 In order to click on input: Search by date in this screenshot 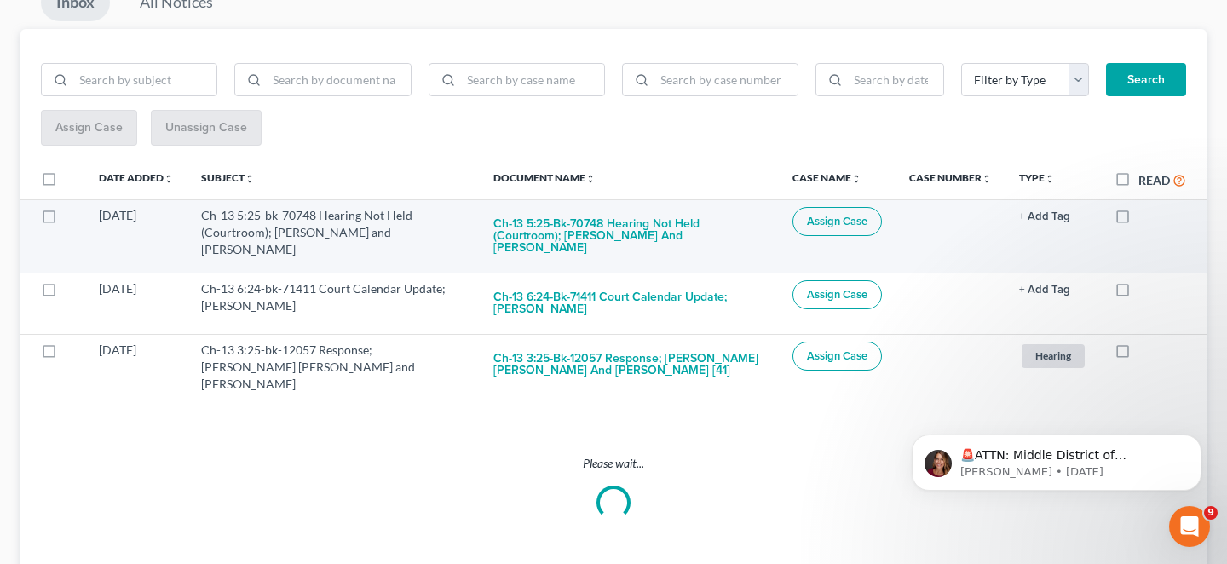, I will do `click(896, 80)`.